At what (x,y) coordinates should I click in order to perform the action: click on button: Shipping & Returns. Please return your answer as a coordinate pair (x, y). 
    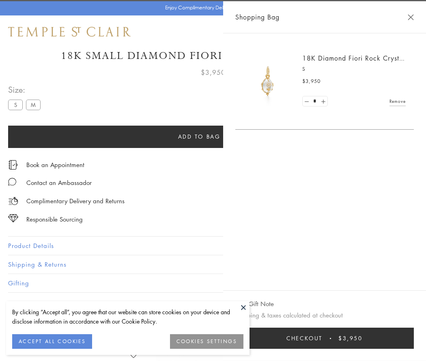
    Looking at the image, I should click on (213, 264).